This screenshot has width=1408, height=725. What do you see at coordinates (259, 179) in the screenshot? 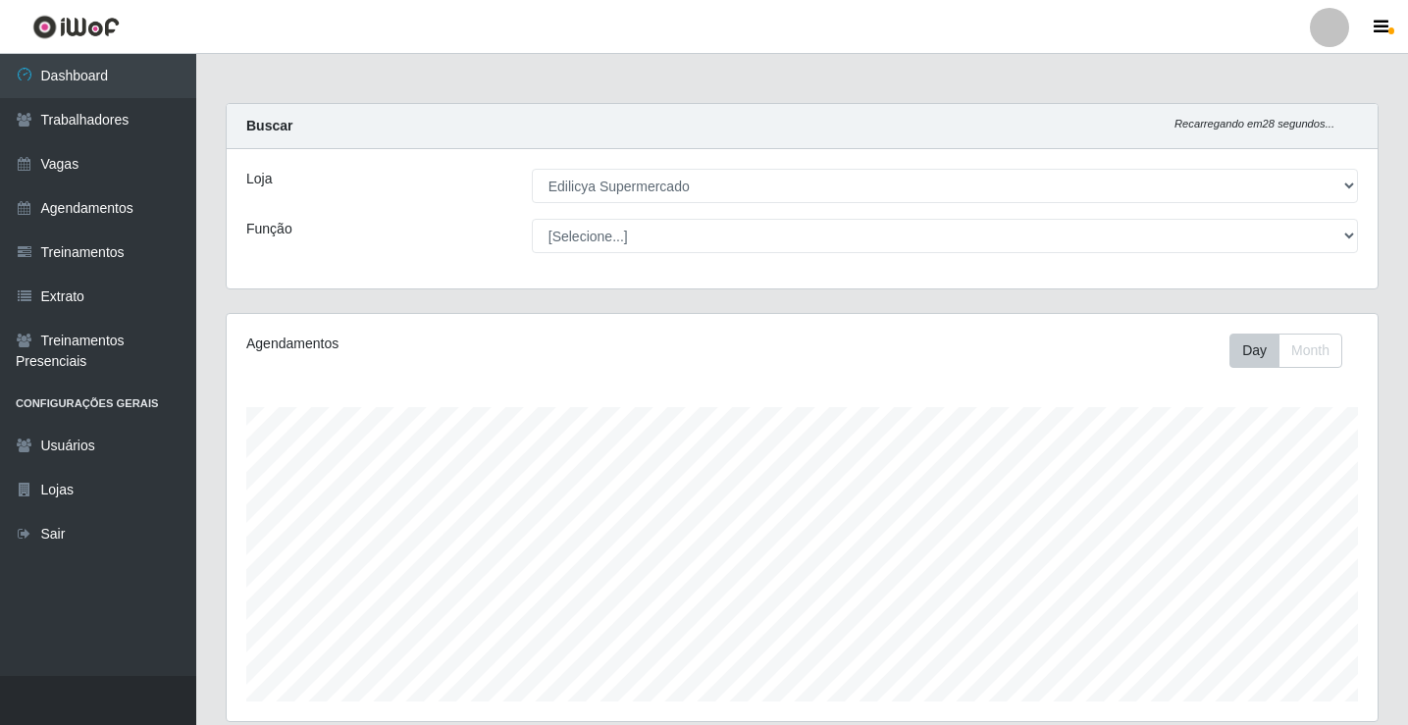
I see `label: Loja` at bounding box center [259, 179].